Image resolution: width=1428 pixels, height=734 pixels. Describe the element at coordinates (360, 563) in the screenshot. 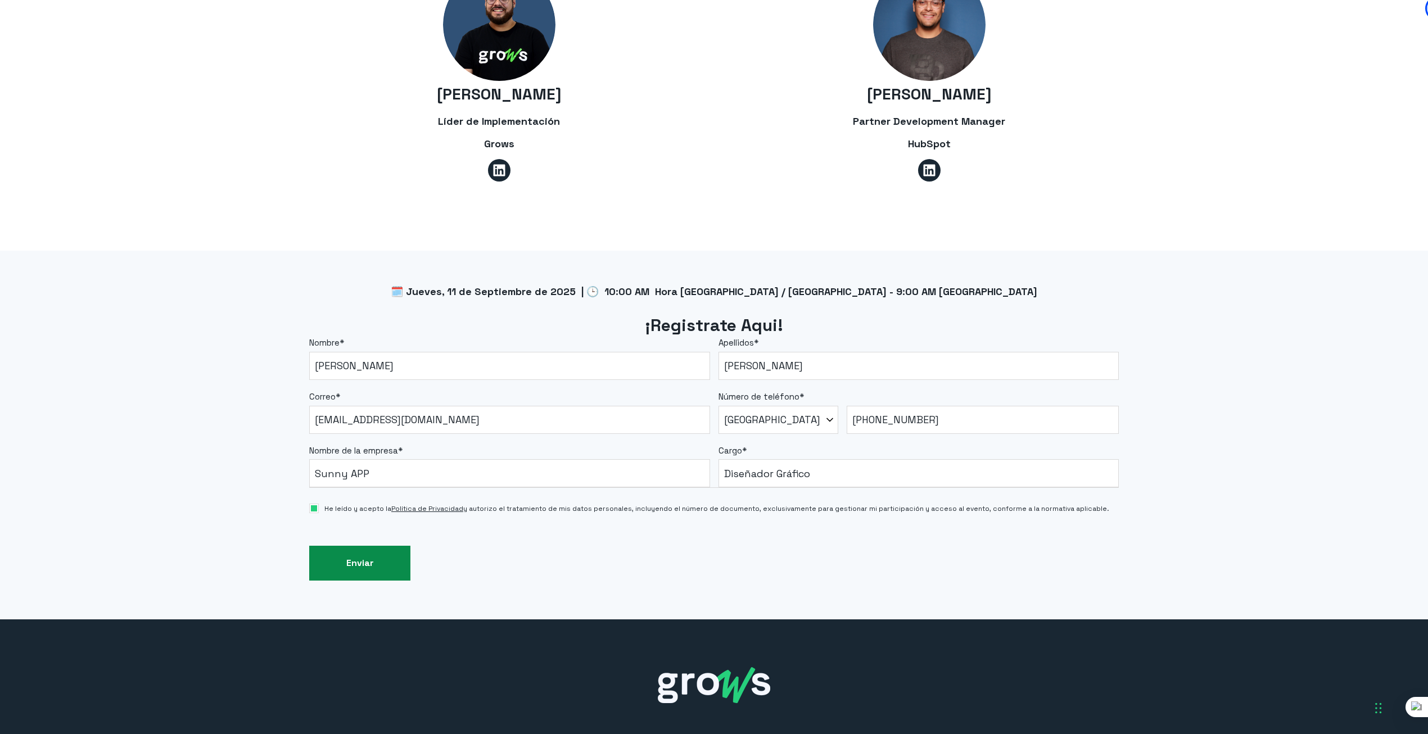

I see `input: Enviar` at that location.